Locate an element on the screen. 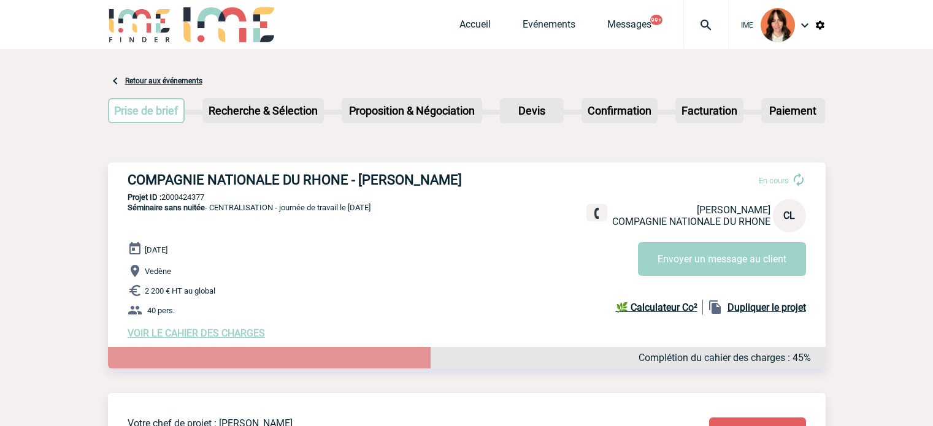  span: 2 200 € HT au global is located at coordinates (180, 291).